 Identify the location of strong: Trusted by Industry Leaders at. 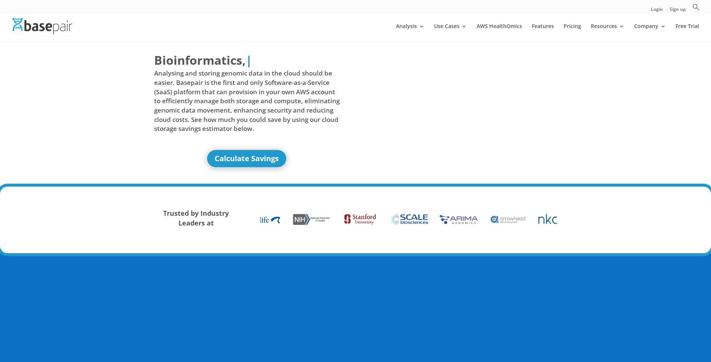
(196, 218).